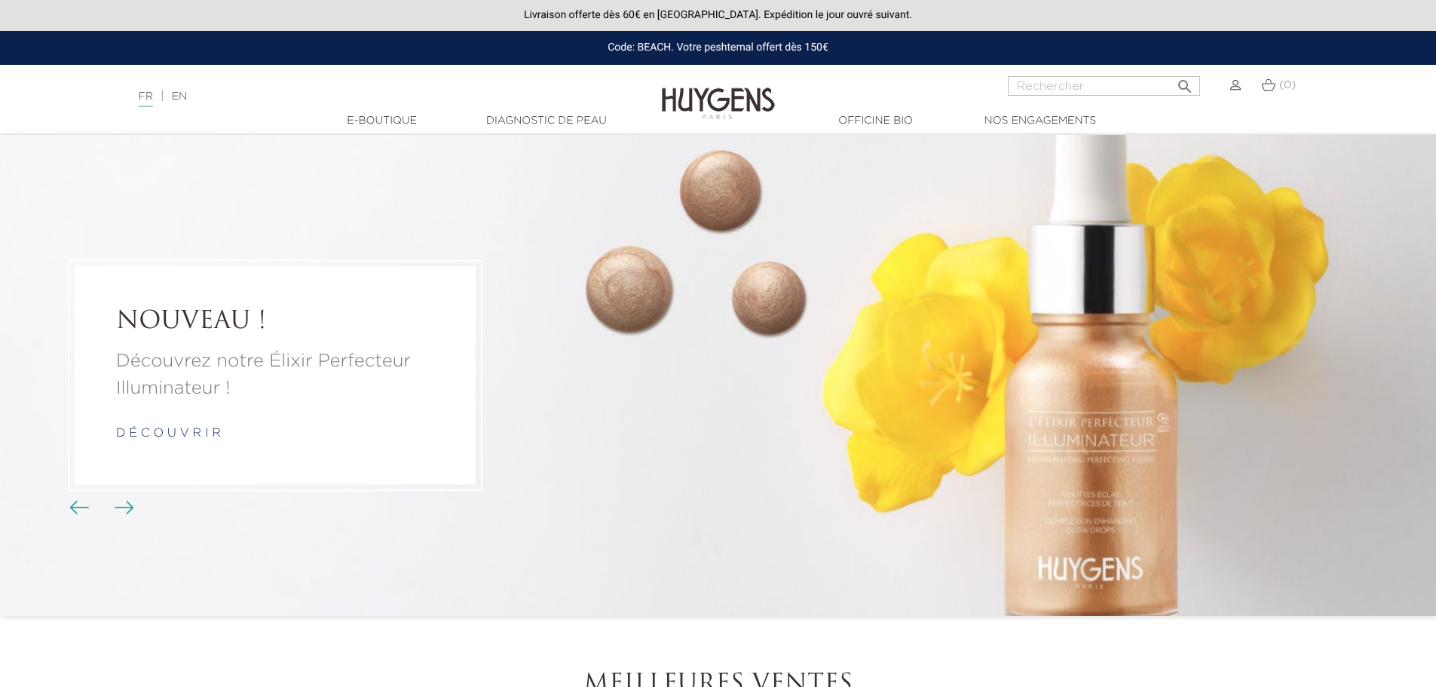 This screenshot has height=687, width=1436. What do you see at coordinates (275, 375) in the screenshot?
I see `a: Découvrez notre Élixir Perfecteur Illuminateur !` at bounding box center [275, 375].